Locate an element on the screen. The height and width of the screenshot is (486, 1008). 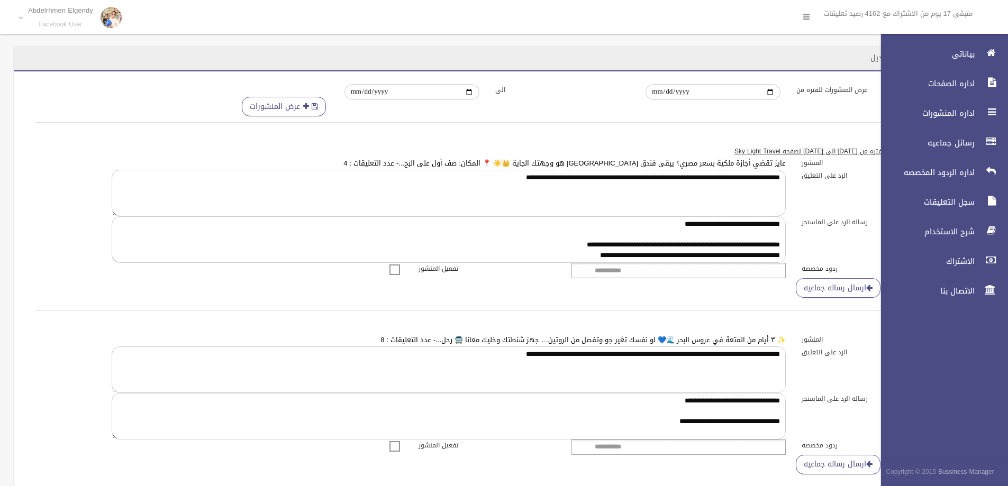
a: اداره الصفحات is located at coordinates (939, 84).